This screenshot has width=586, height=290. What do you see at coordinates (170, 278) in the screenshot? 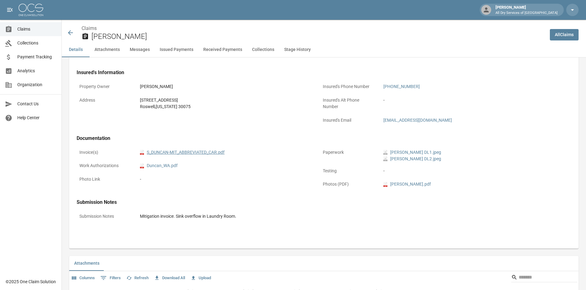
I see `button: Download All` at bounding box center [170, 278].